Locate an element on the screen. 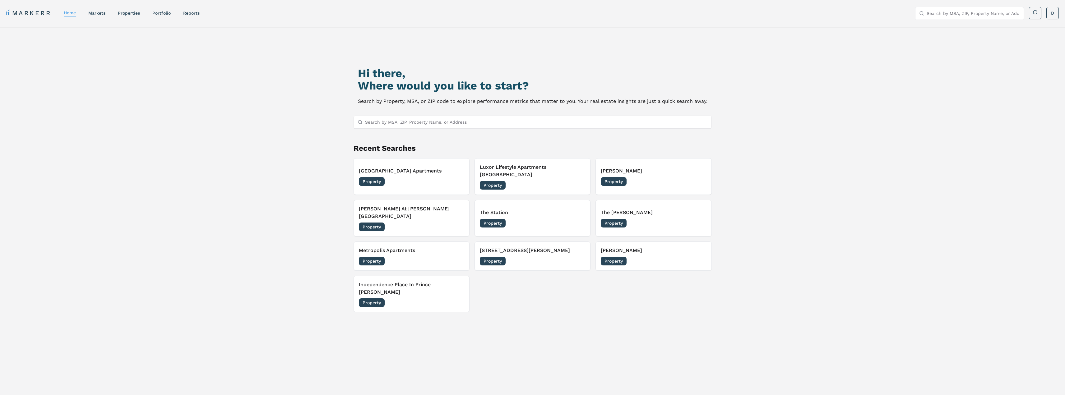 This screenshot has width=1065, height=395. button: D is located at coordinates (1052, 13).